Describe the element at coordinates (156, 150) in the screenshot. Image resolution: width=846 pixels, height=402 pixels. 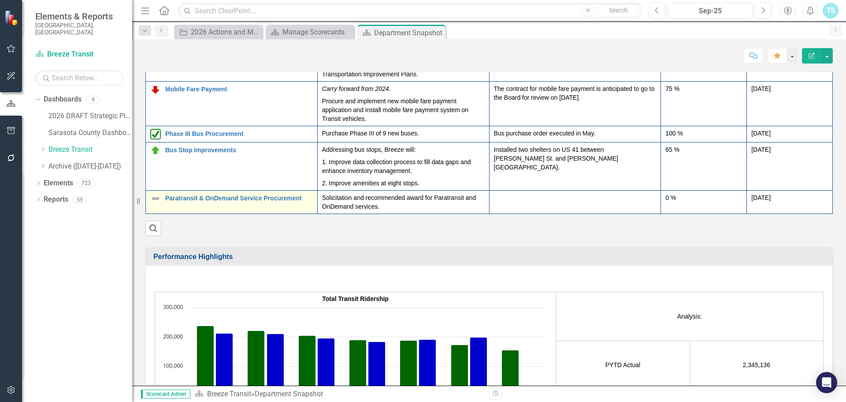
I see `img: On Target` at that location.